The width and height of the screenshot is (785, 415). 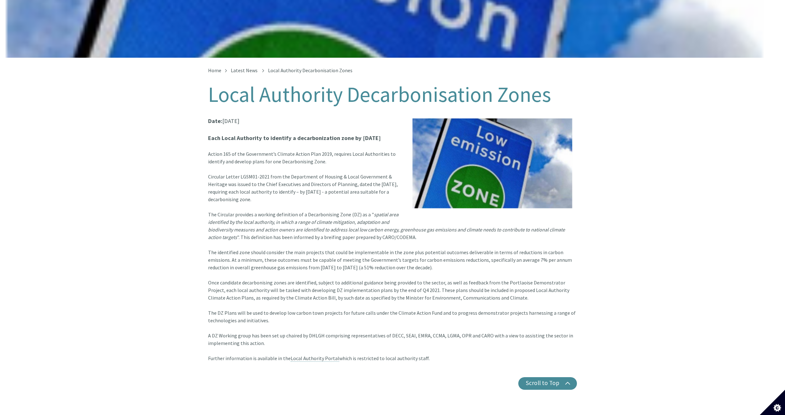 I want to click on font: Action 165 of the Government’s Climate Action Plan 2019, requires Local Authorities to identify a..., so click(x=302, y=158).